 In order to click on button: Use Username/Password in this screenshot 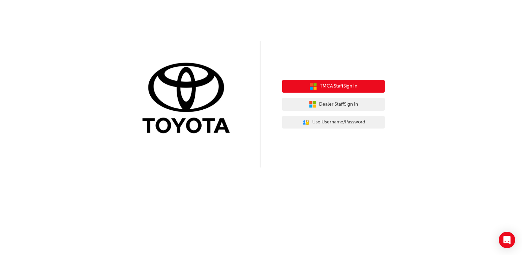, I will do `click(334, 122)`.